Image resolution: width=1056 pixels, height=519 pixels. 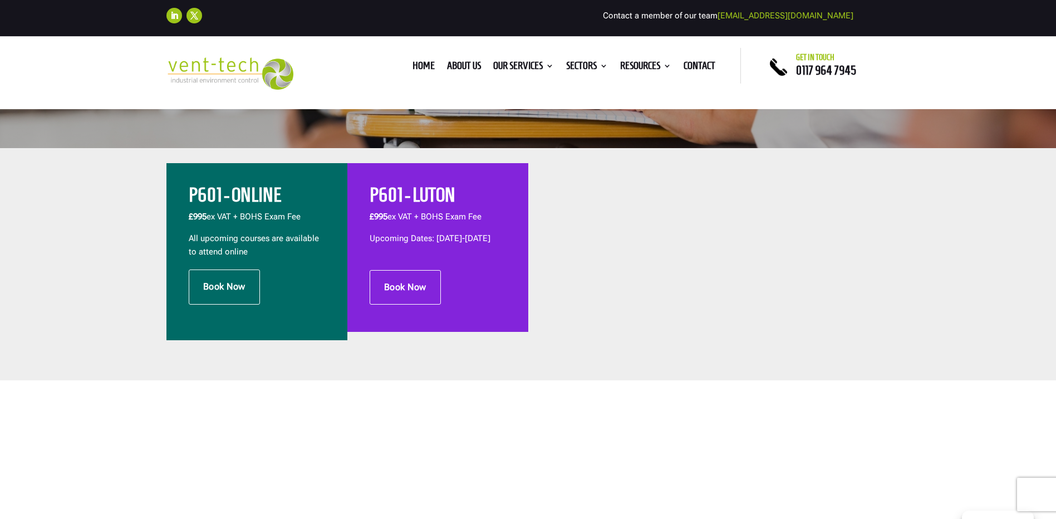 I want to click on span: Get in touch, so click(x=815, y=57).